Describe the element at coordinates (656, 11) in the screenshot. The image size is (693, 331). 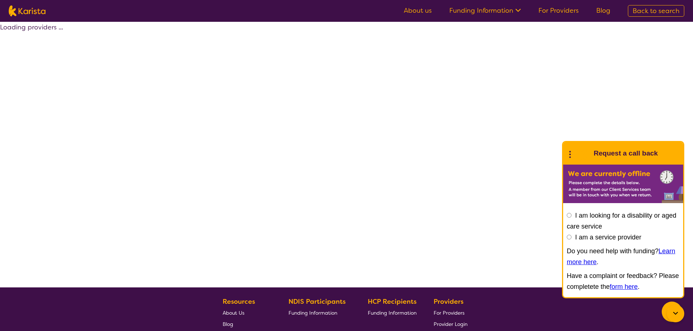
I see `span: Back to search` at that location.